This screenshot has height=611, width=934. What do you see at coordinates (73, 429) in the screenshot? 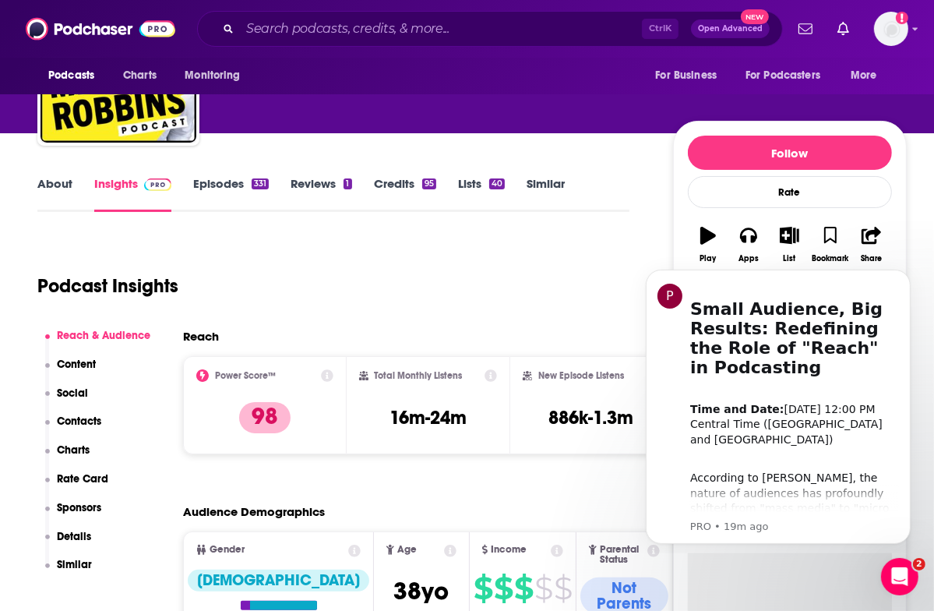
I see `button: Contacts` at bounding box center [73, 429].